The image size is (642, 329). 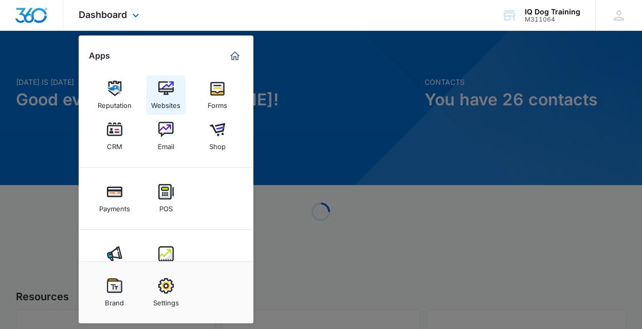 I want to click on a: Email, so click(x=166, y=136).